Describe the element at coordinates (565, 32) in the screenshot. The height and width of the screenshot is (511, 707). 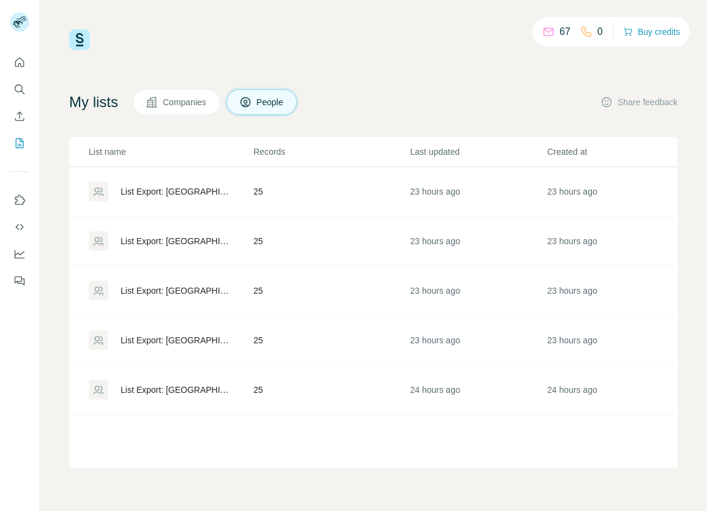
I see `p: 67` at that location.